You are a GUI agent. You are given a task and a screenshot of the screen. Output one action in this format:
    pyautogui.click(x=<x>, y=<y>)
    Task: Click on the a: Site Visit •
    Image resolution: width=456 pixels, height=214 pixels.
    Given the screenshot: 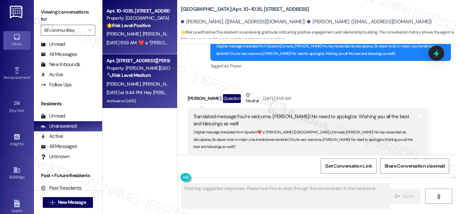 What is the action you would take?
    pyautogui.click(x=17, y=107)
    